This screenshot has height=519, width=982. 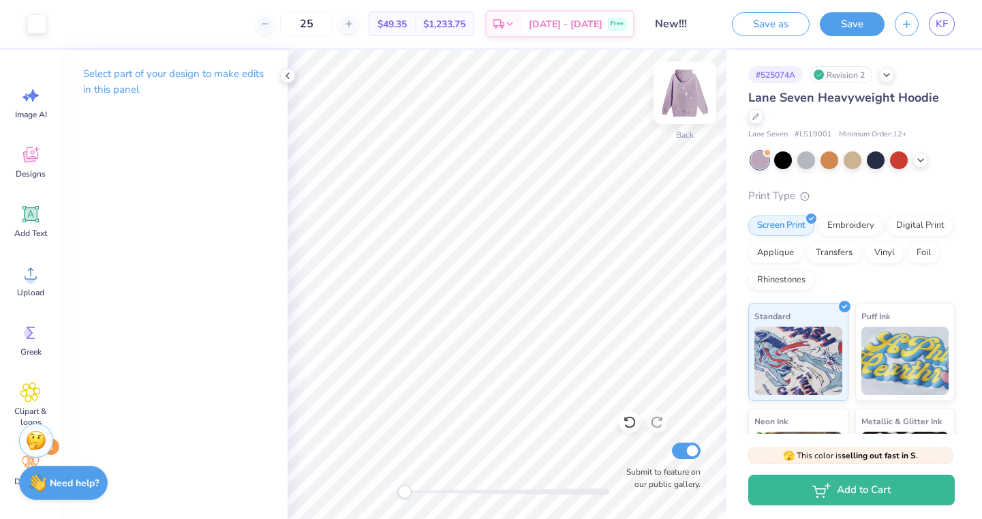 What do you see at coordinates (31, 115) in the screenshot?
I see `span: Image AI` at bounding box center [31, 115].